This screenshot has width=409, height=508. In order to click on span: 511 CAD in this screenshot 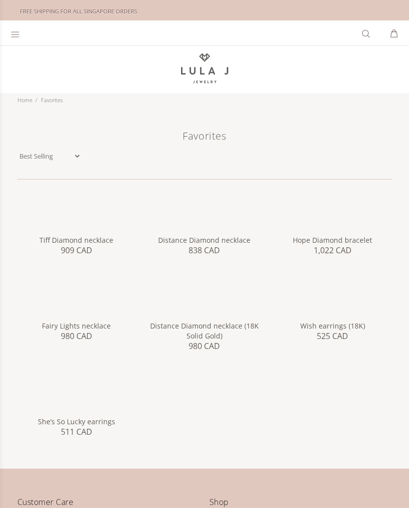, I will do `click(76, 432)`.